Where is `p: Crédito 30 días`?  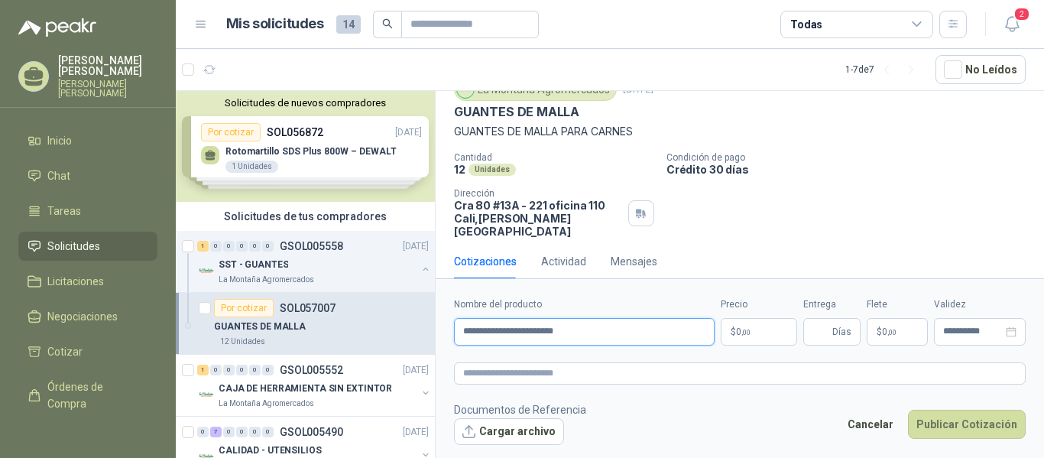
p: Crédito 30 días is located at coordinates (852, 169).